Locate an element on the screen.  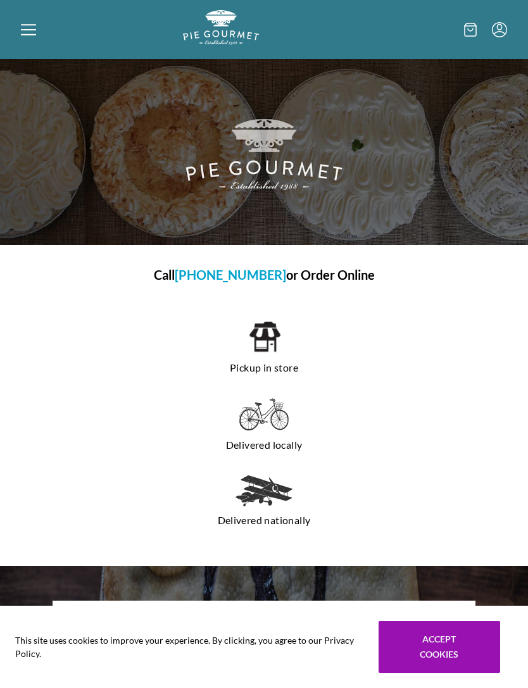
p: Delivered locally is located at coordinates (264, 445).